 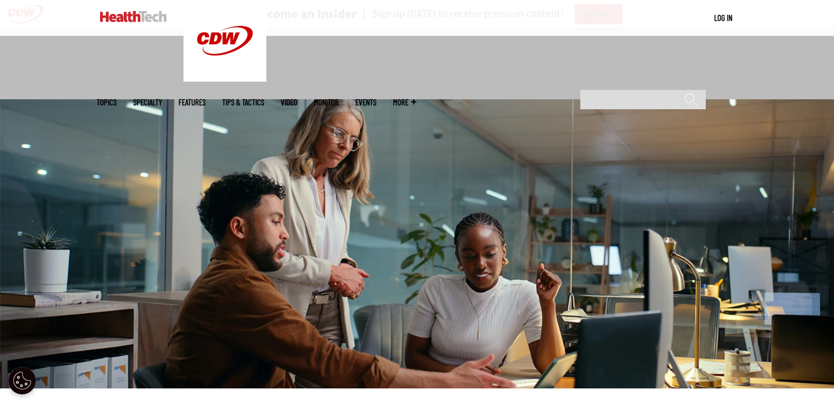 What do you see at coordinates (22, 381) in the screenshot?
I see `button: Open Preferences` at bounding box center [22, 381].